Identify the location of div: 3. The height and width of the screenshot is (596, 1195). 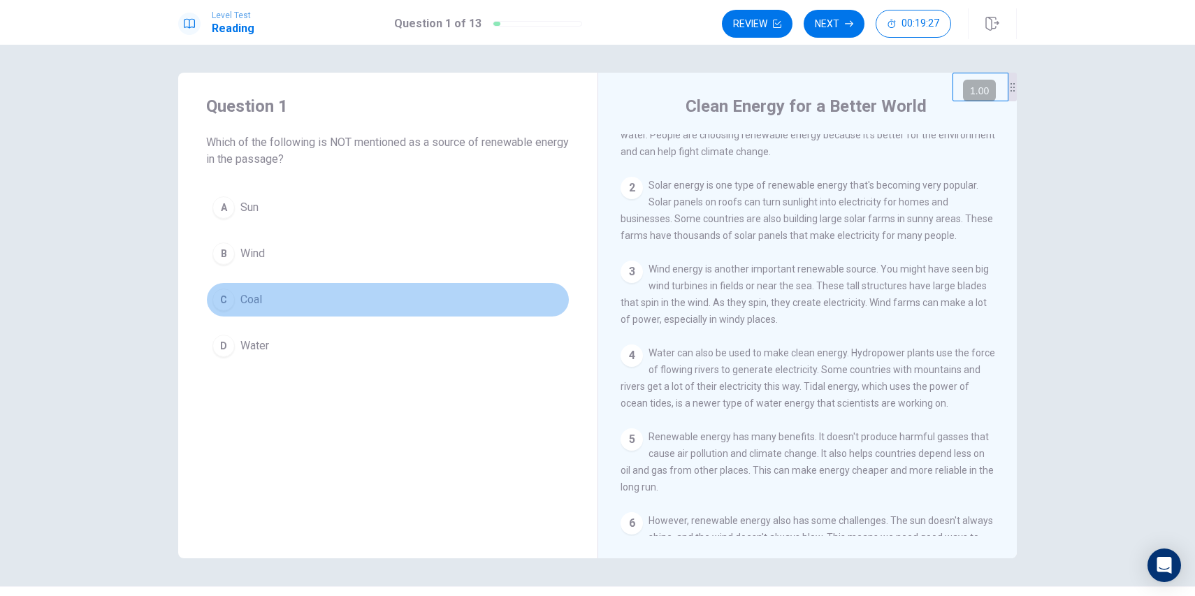
(632, 272).